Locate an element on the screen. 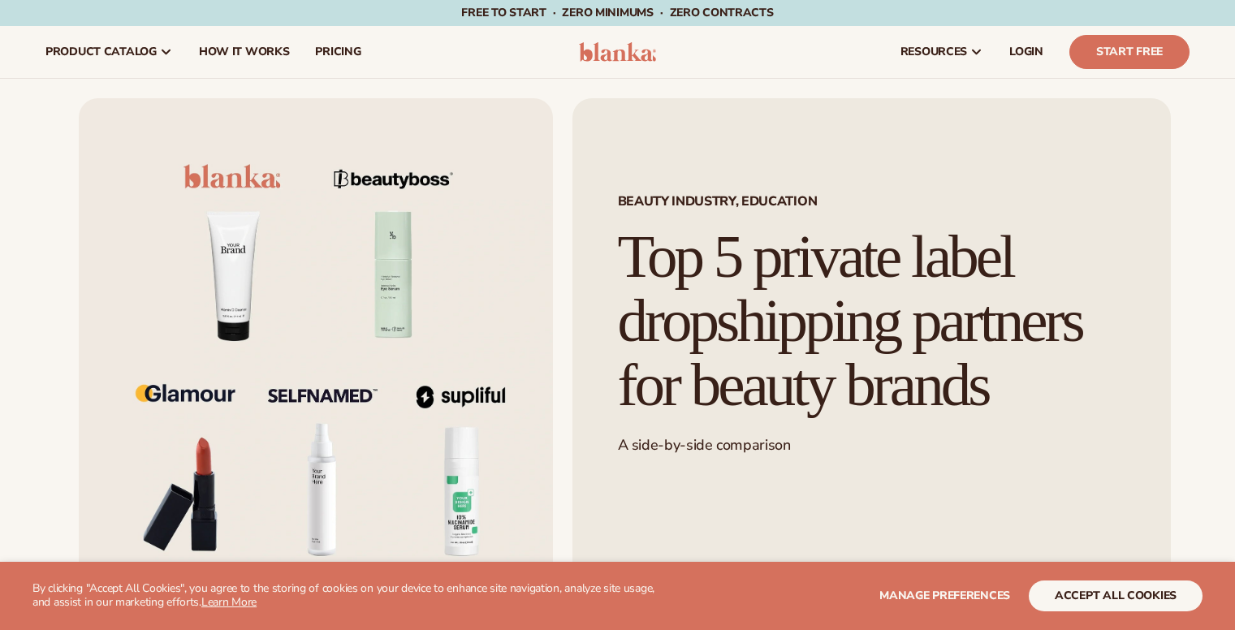 This screenshot has width=1235, height=630. a: product catalog is located at coordinates (109, 52).